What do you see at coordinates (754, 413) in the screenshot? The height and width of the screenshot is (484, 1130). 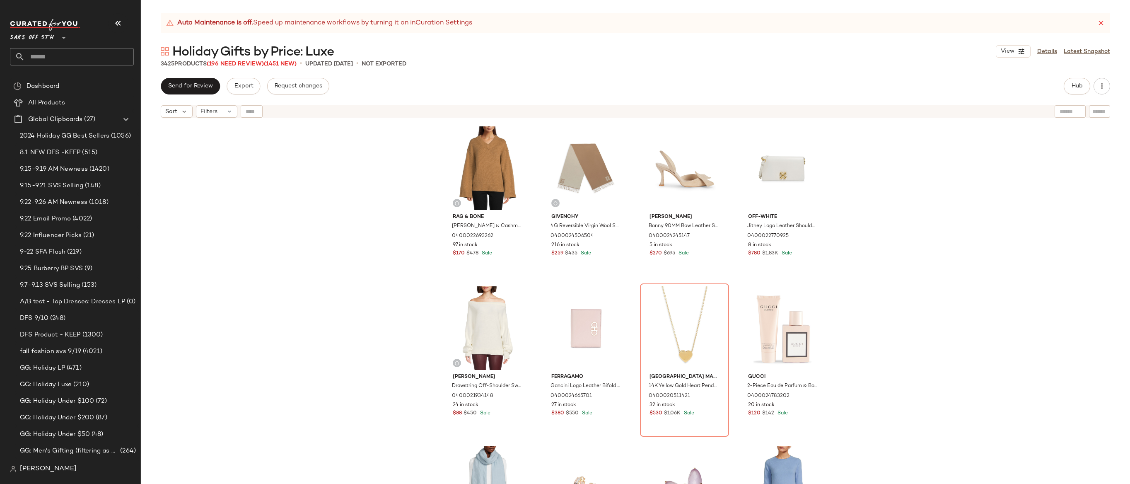 I see `span: $120` at bounding box center [754, 413].